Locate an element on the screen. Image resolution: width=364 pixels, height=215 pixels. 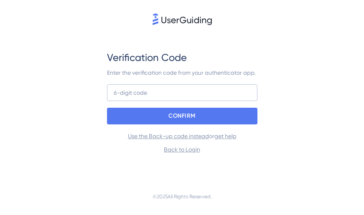
span: © 2025 All Rights Reserved. is located at coordinates (182, 197).